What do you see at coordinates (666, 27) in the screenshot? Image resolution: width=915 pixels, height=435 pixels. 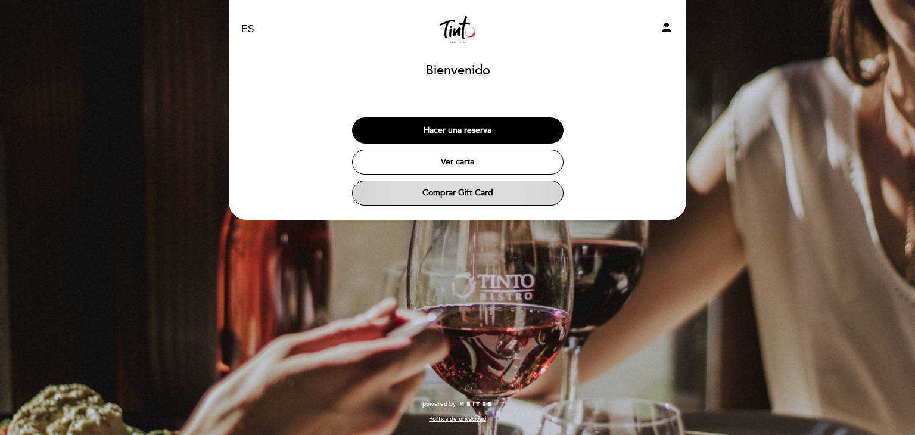 I see `i: person` at bounding box center [666, 27].